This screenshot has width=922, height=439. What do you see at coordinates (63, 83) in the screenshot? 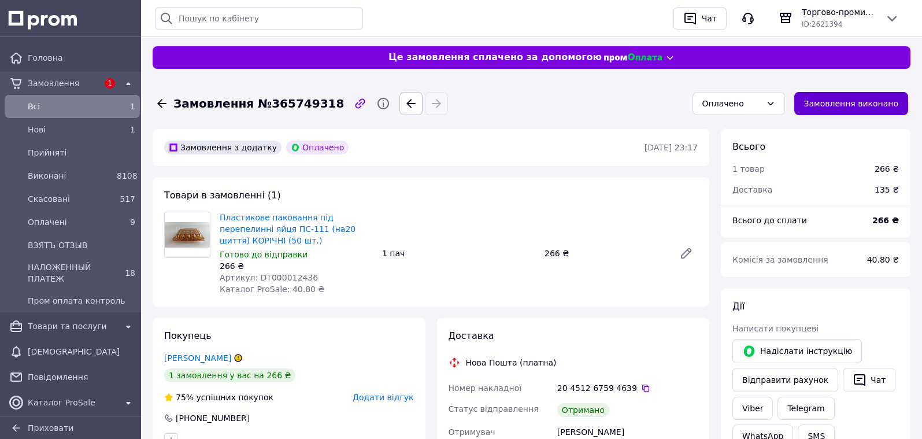
I see `span: Замовлення` at bounding box center [63, 83].